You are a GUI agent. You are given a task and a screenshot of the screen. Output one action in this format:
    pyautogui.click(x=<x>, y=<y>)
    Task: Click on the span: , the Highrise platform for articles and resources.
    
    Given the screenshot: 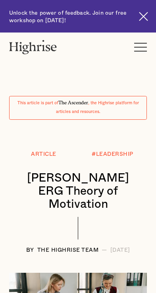 What is the action you would take?
    pyautogui.click(x=97, y=107)
    